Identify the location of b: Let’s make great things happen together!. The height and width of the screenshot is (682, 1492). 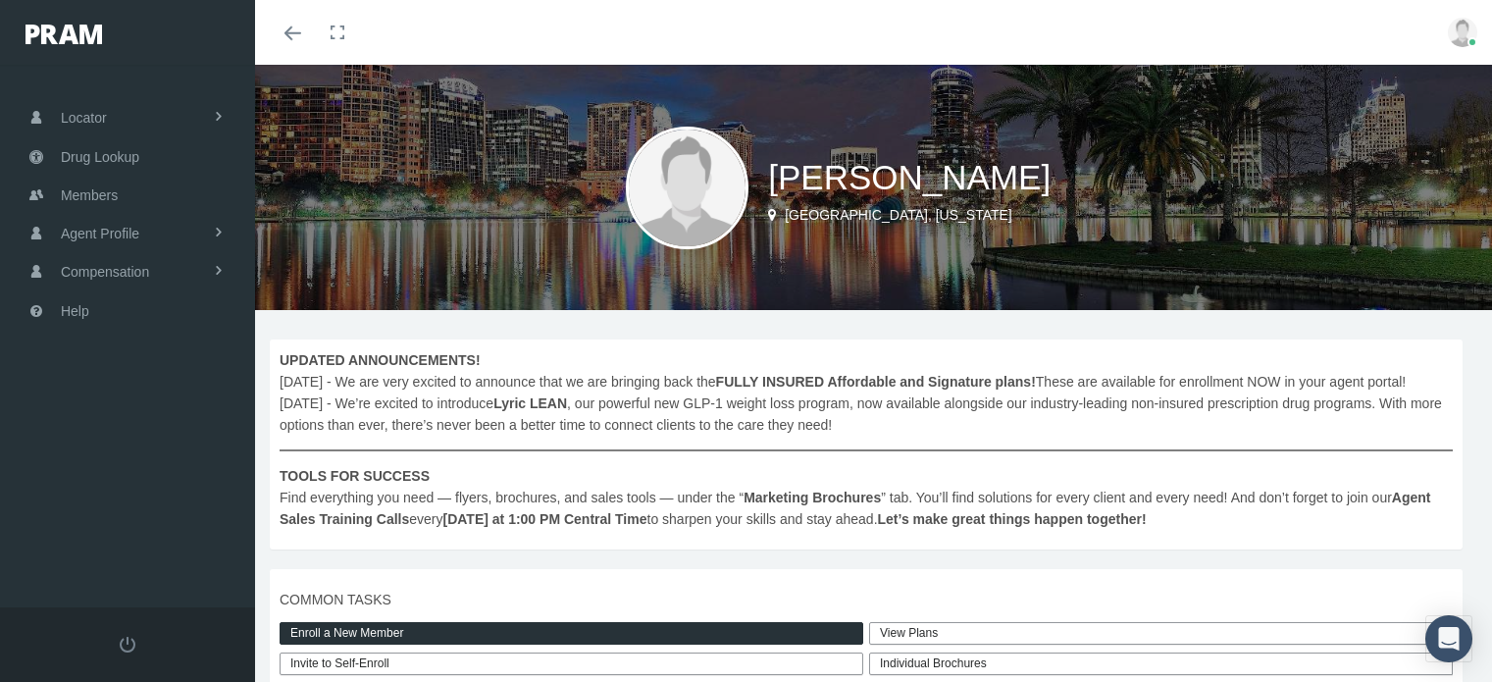
(1013, 519).